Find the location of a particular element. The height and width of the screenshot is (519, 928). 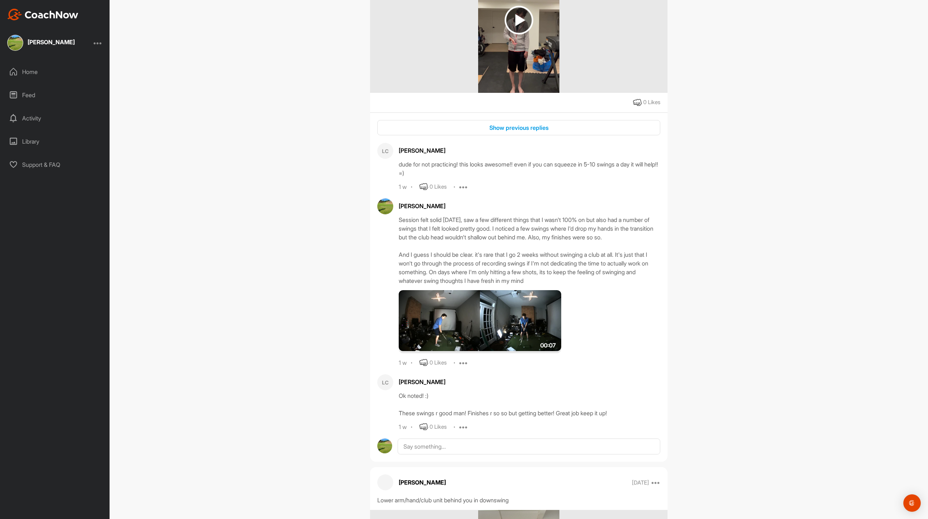

div: Feed is located at coordinates (55, 95).